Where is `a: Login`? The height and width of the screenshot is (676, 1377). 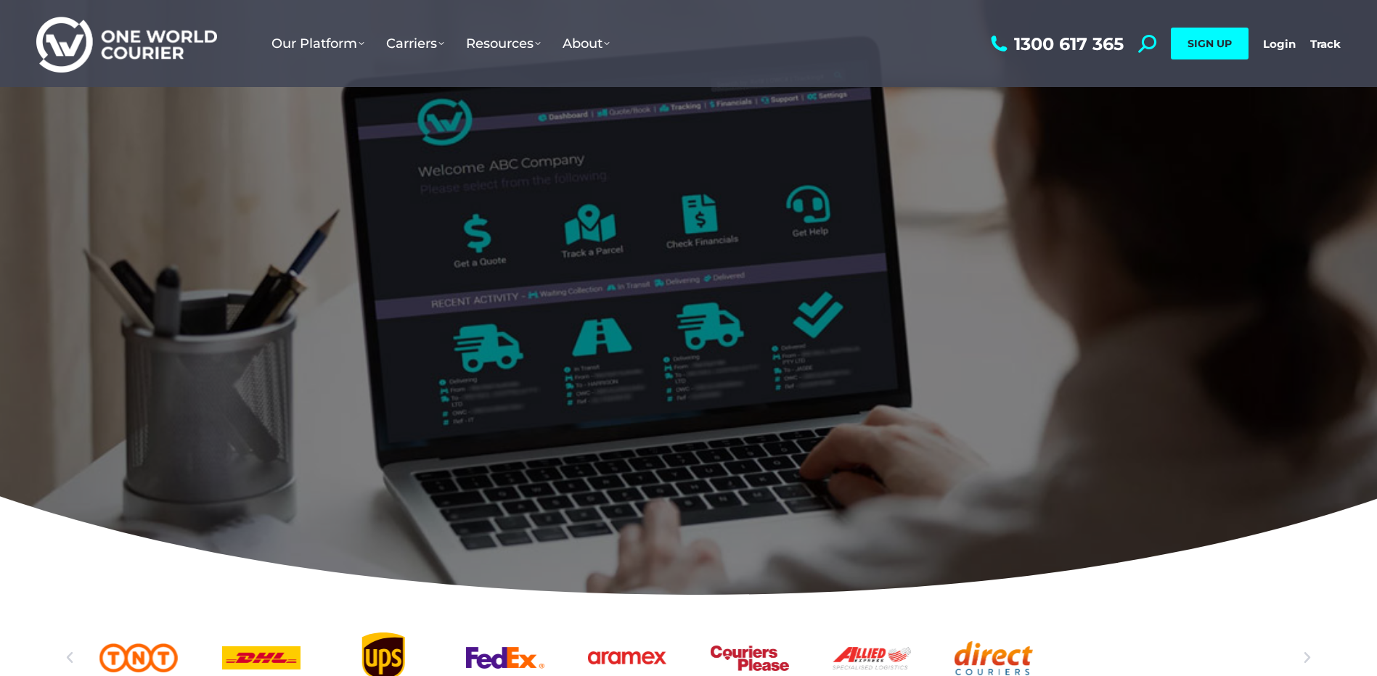
a: Login is located at coordinates (1279, 44).